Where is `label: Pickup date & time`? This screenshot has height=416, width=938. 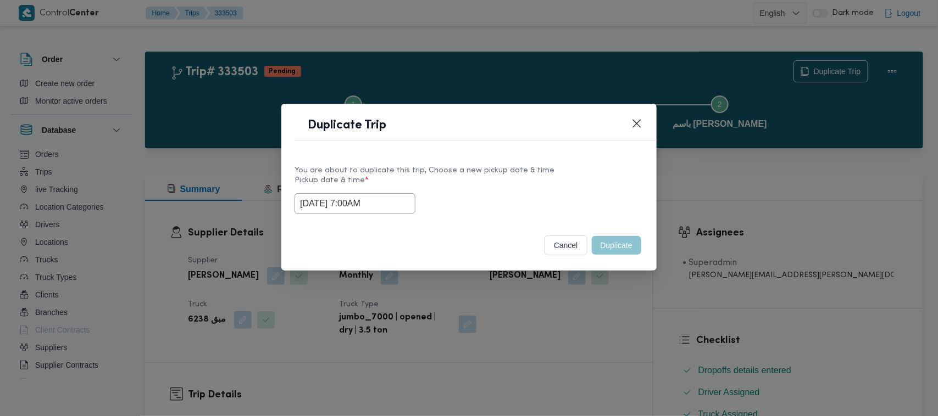 label: Pickup date & time is located at coordinates (469, 185).